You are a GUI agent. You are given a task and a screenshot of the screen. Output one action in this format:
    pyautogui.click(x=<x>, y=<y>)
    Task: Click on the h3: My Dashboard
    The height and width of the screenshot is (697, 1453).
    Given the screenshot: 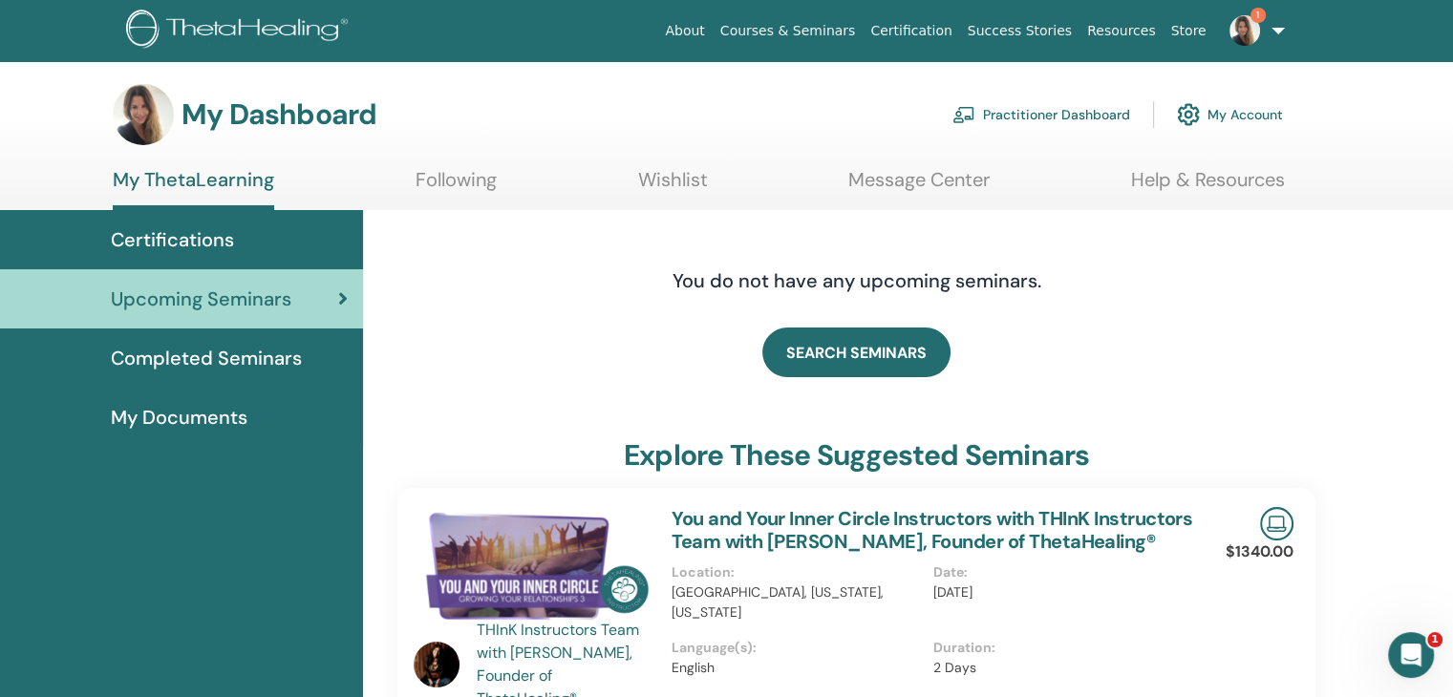 What is the action you would take?
    pyautogui.click(x=279, y=115)
    